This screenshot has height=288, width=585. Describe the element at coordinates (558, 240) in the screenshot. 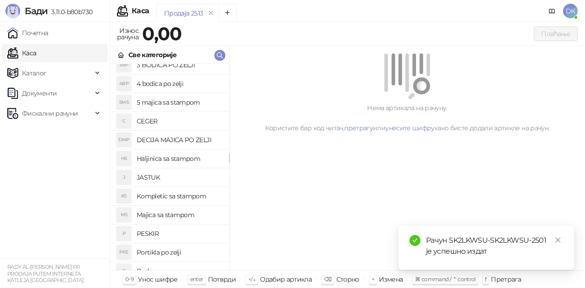

I see `span: close` at that location.